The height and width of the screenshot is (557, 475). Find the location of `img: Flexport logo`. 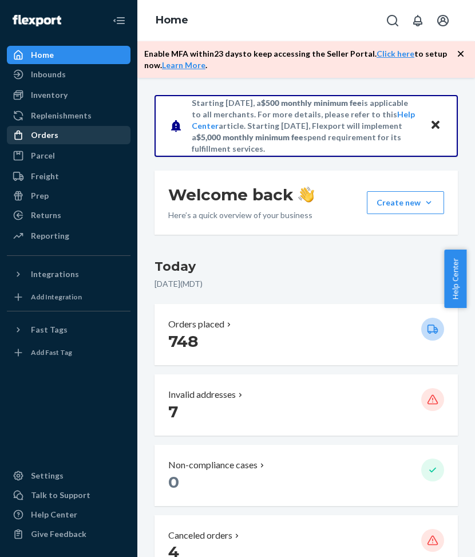

img: Flexport logo is located at coordinates (37, 21).